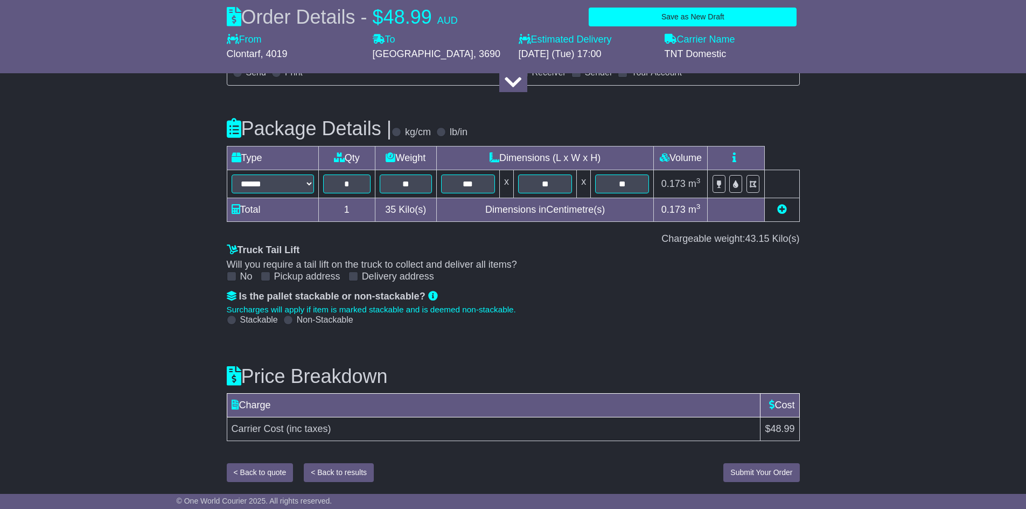 The width and height of the screenshot is (1026, 509). I want to click on label: No, so click(246, 277).